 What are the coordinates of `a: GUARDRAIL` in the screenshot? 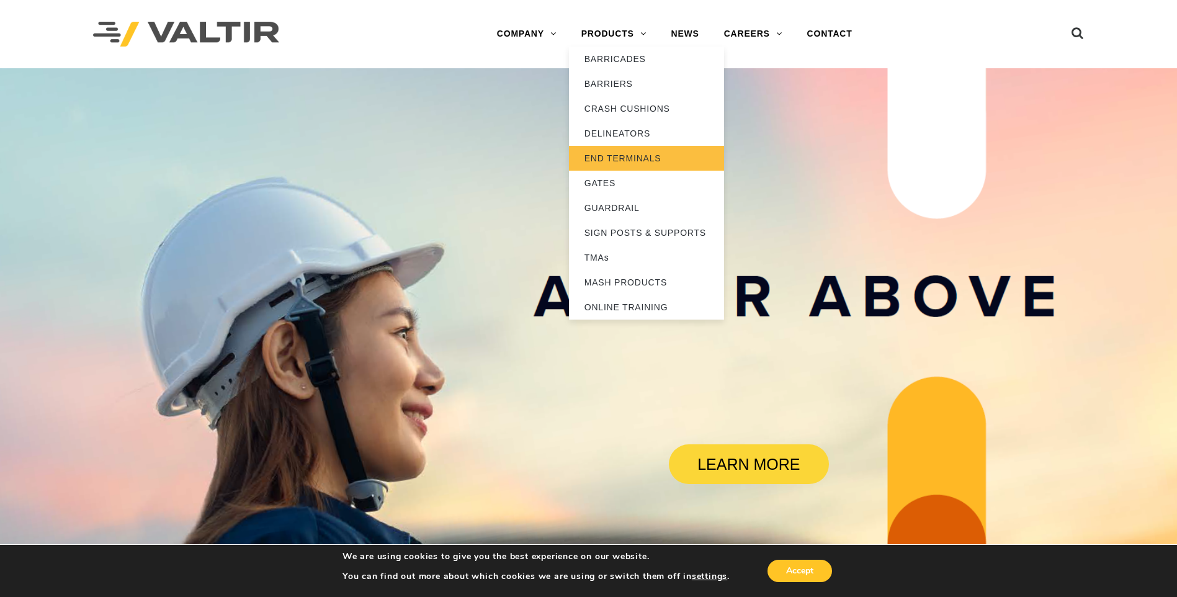 It's located at (646, 208).